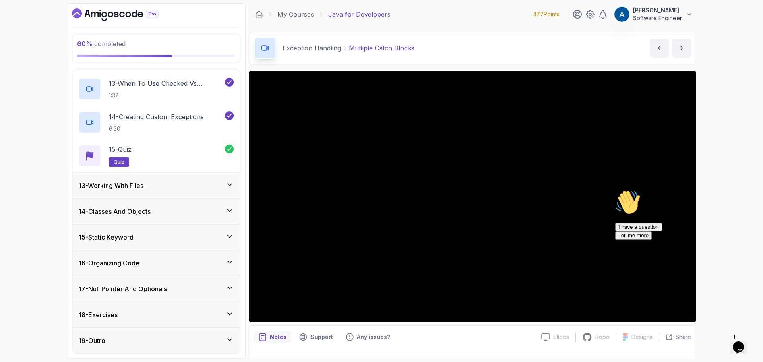 The height and width of the screenshot is (362, 763). What do you see at coordinates (546, 14) in the screenshot?
I see `p: 477 Points` at bounding box center [546, 14].